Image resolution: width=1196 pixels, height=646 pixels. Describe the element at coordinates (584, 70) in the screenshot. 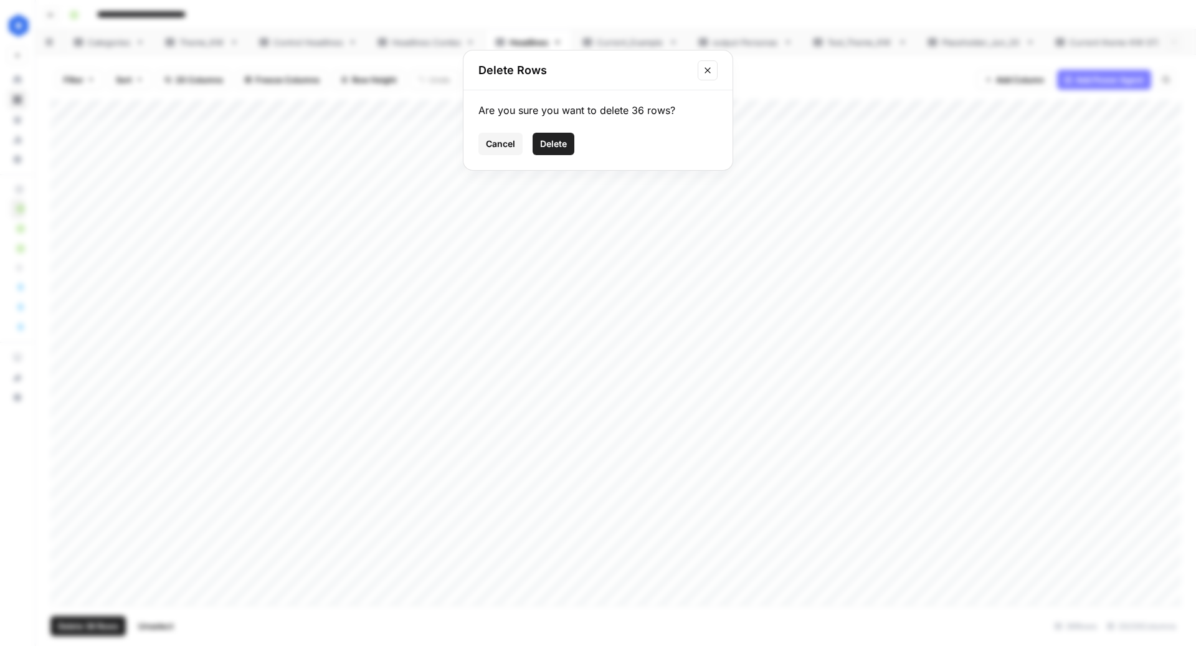

I see `h2: Delete Rows` at that location.